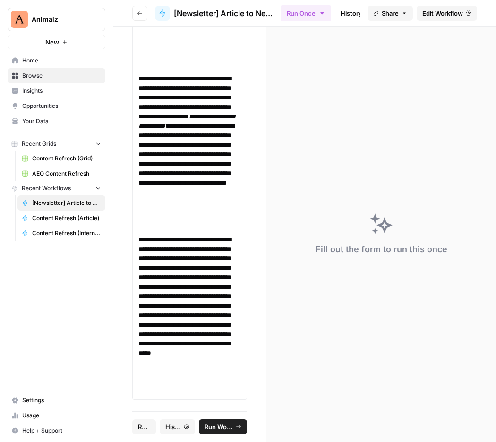 The width and height of the screenshot is (496, 442). I want to click on span: Edit Workflow, so click(443, 13).